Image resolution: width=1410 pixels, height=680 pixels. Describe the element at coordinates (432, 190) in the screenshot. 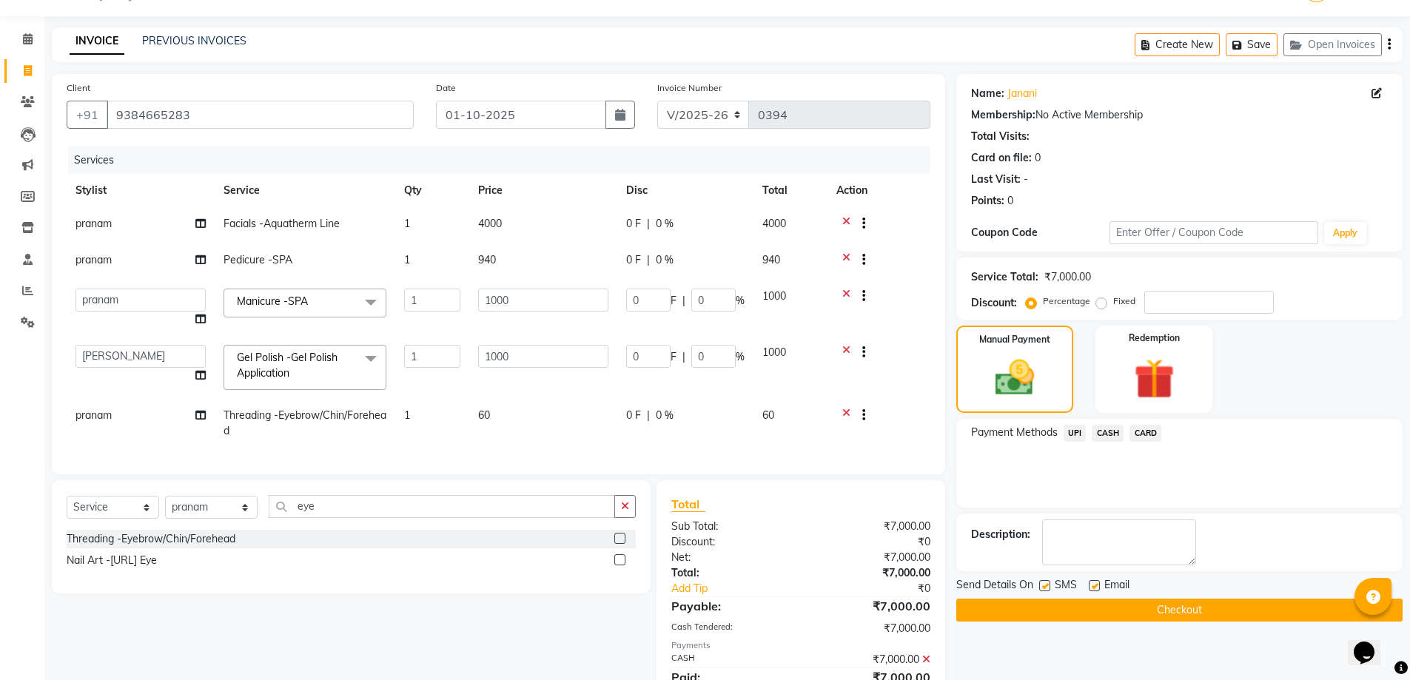

I see `th: Qty` at that location.